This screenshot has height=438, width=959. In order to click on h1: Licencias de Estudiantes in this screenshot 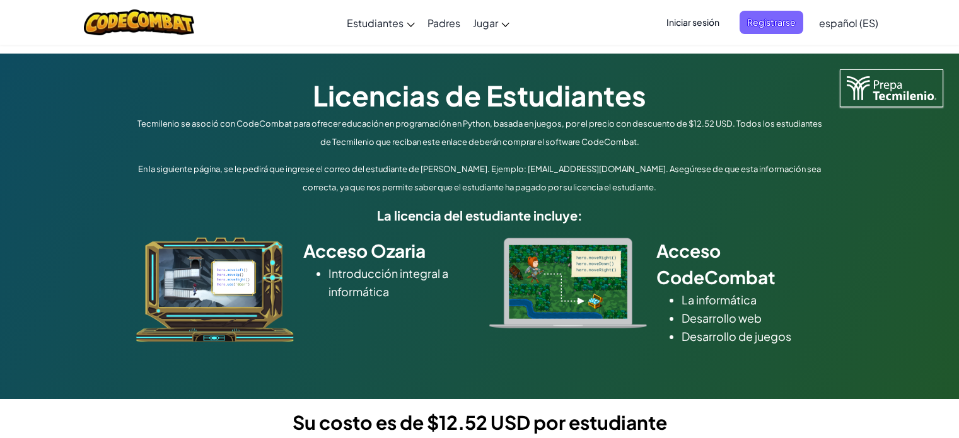, I will do `click(480, 95)`.